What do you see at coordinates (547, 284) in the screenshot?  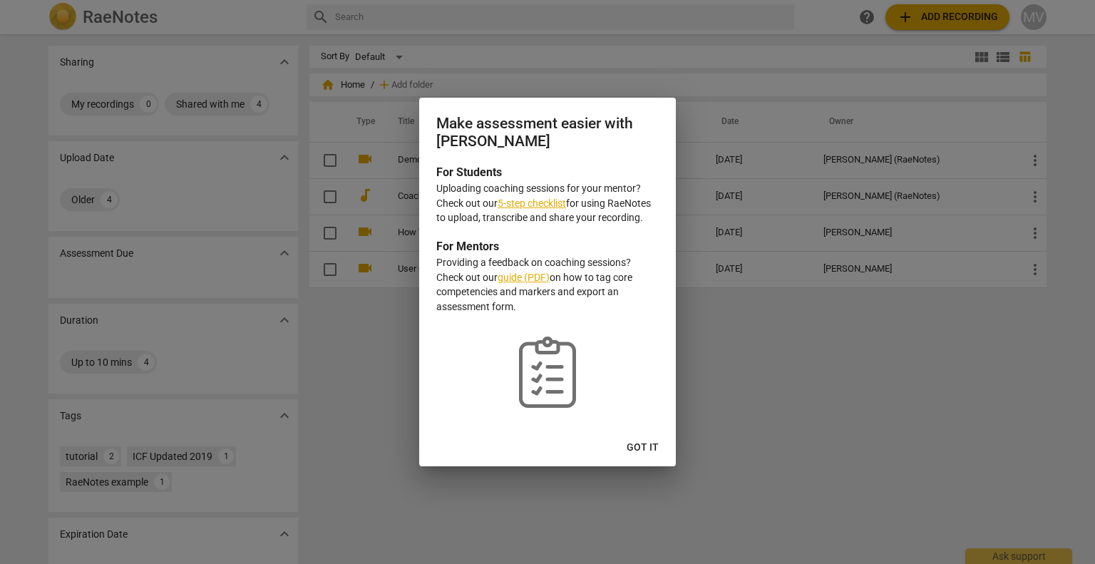 I see `p: Providing a feedback on coaching sessions? Check out our on how to tag core competencies and mark...` at bounding box center [547, 284].